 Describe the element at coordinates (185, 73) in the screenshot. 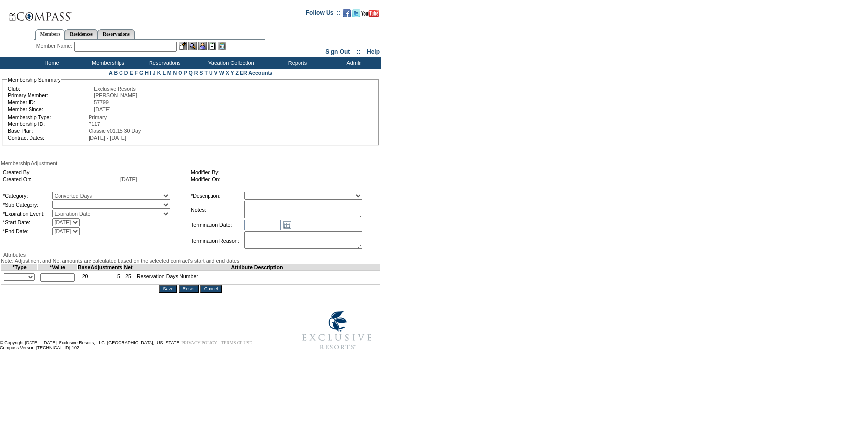

I see `a: P` at that location.